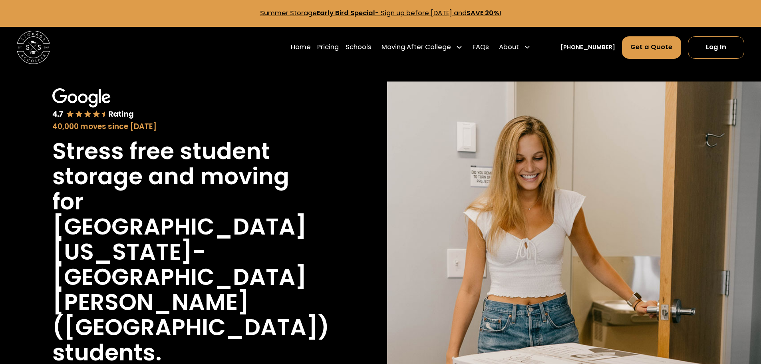 The image size is (761, 364). What do you see at coordinates (328, 47) in the screenshot?
I see `a: Pricing` at bounding box center [328, 47].